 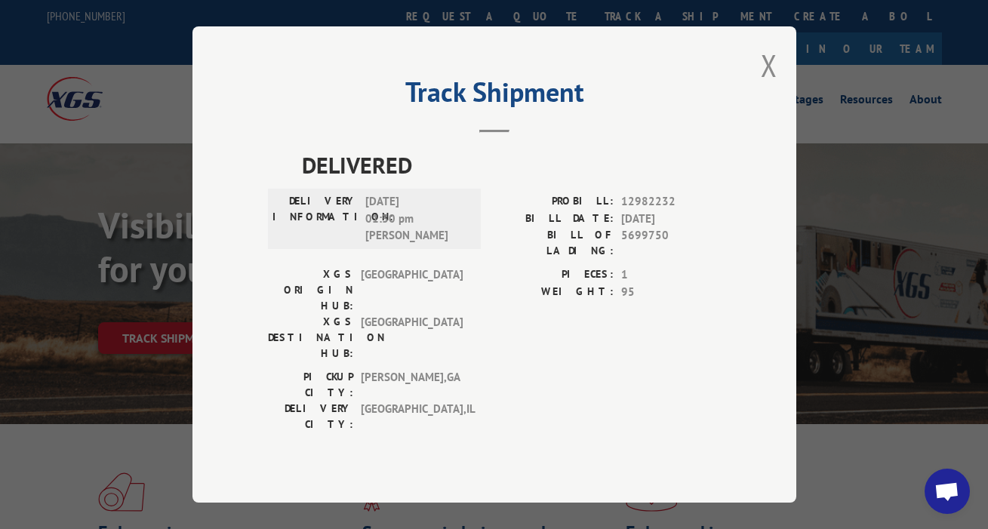 What do you see at coordinates (511, 165) in the screenshot?
I see `span: DELIVERED` at bounding box center [511, 165].